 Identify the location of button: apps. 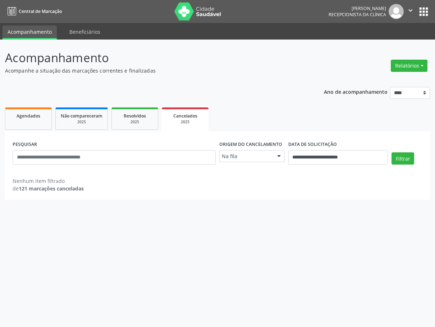
(424, 12).